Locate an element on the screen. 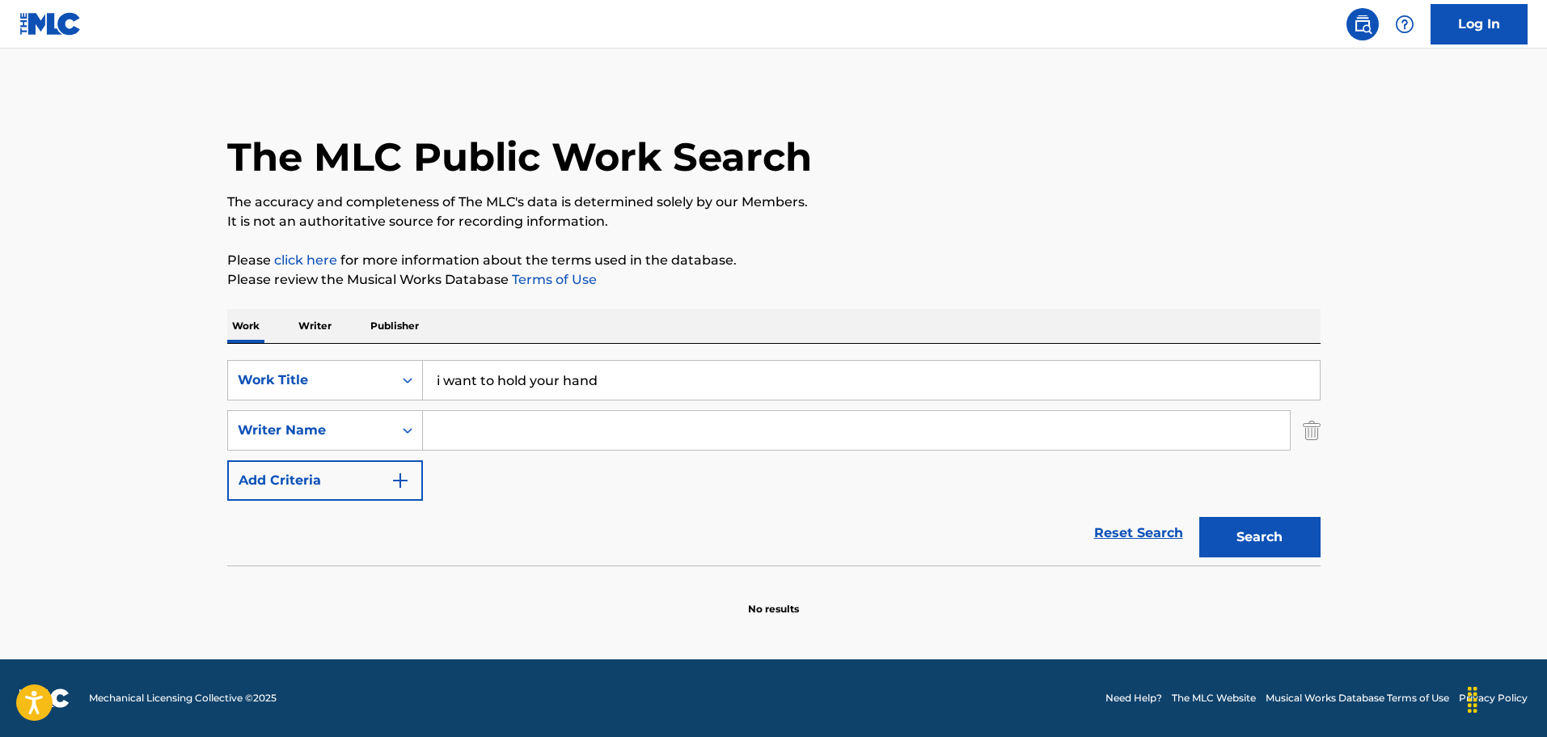 The image size is (1547, 737). p: Work is located at coordinates (246, 326).